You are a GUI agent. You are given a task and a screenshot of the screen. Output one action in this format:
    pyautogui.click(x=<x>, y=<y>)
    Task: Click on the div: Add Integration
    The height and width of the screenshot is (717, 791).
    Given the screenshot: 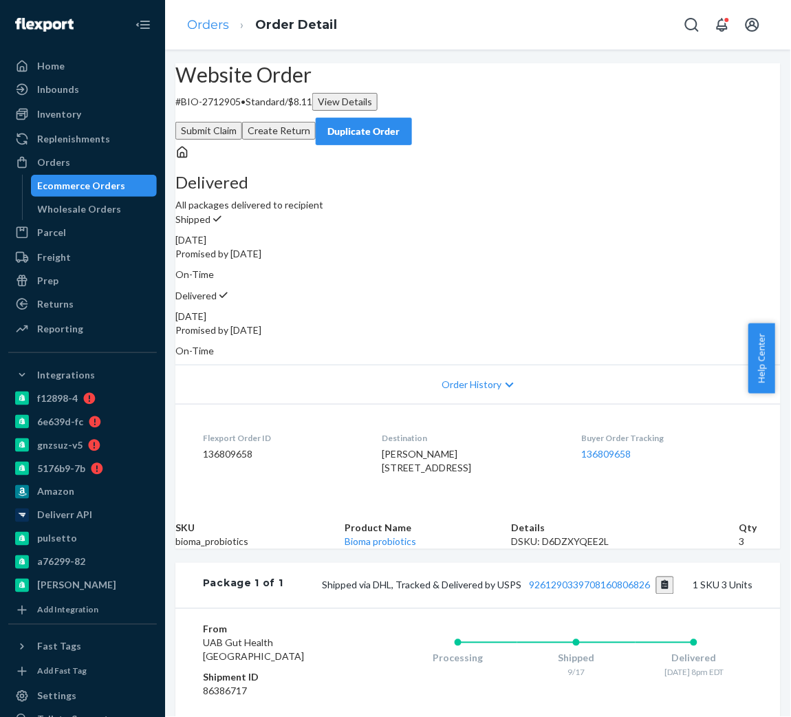 What is the action you would take?
    pyautogui.click(x=67, y=610)
    